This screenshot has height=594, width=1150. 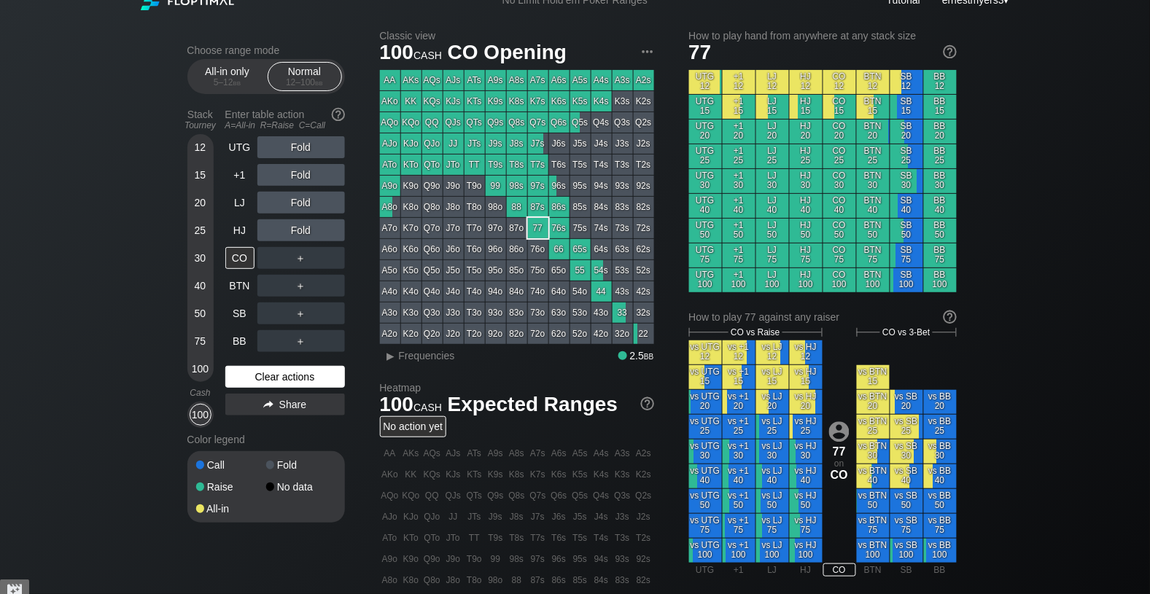 What do you see at coordinates (538, 228) in the screenshot?
I see `div: 77` at bounding box center [538, 228].